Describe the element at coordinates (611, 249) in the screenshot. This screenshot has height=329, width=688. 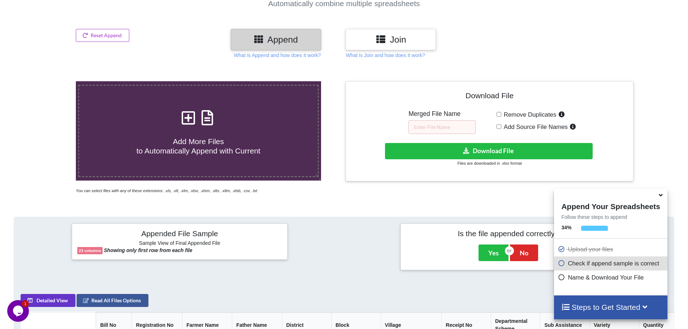
I see `p: Upload your files` at that location.